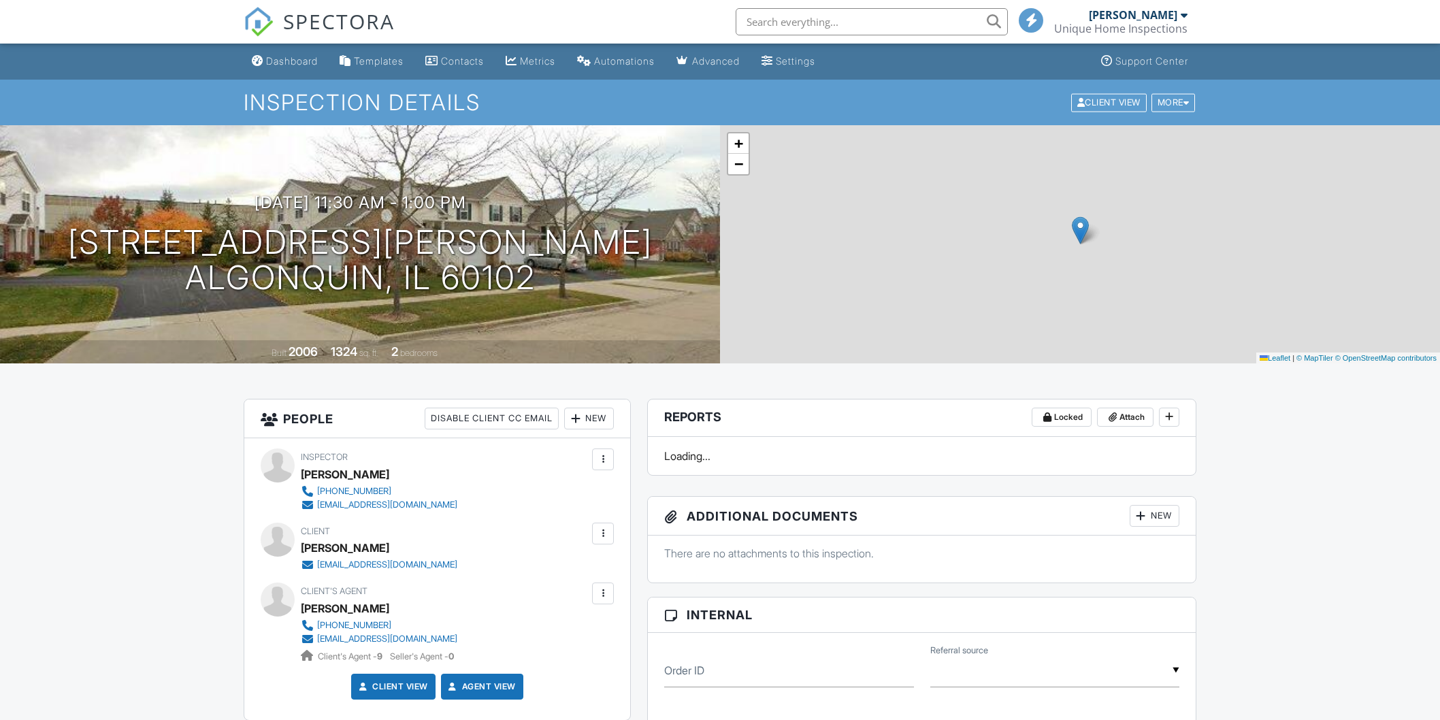 This screenshot has width=1440, height=720. What do you see at coordinates (739, 144) in the screenshot?
I see `a: Zoom in` at bounding box center [739, 144].